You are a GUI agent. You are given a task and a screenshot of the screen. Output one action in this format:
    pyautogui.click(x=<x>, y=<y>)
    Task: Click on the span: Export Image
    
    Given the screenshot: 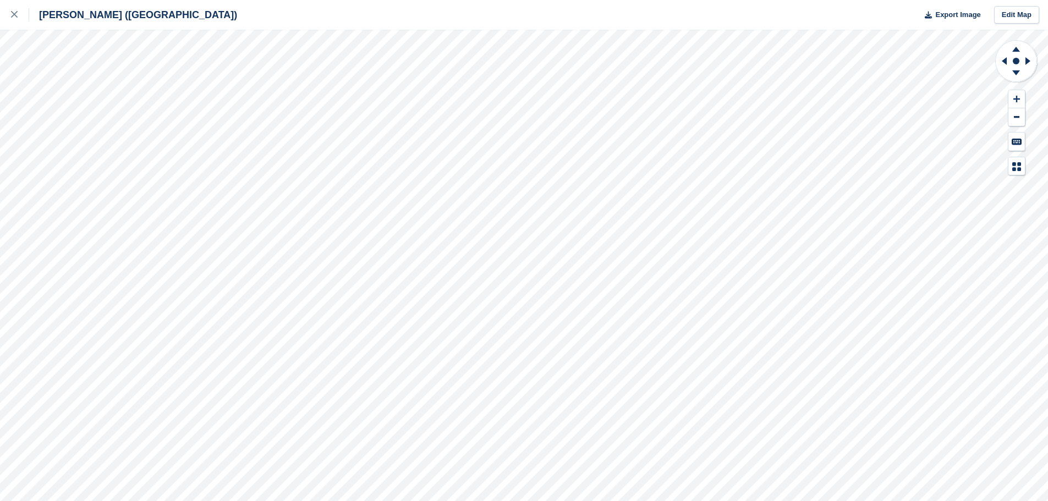 What is the action you would take?
    pyautogui.click(x=958, y=15)
    